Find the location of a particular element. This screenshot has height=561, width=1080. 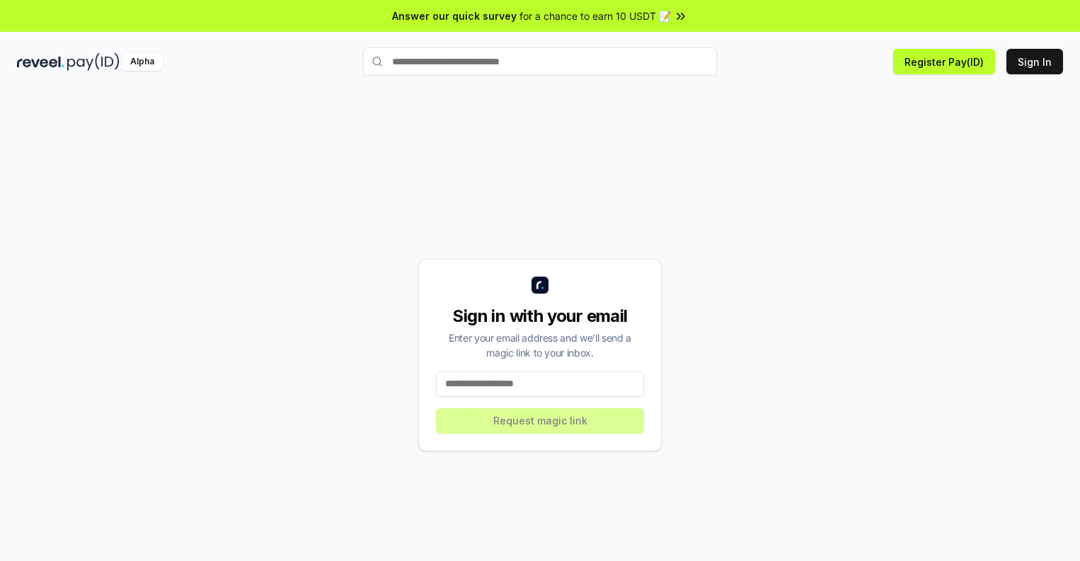

span: for a chance to earn 10 USDT 📝 is located at coordinates (595, 16).